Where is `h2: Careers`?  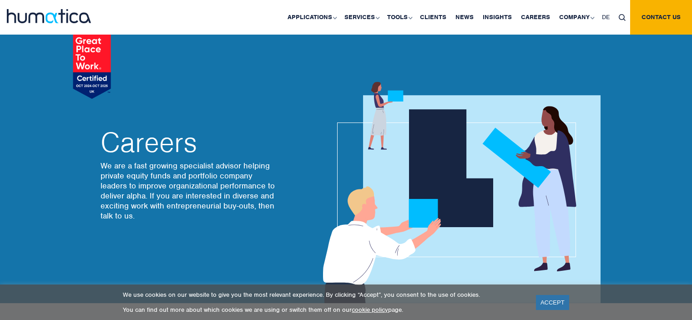
h2: Careers is located at coordinates (189, 142).